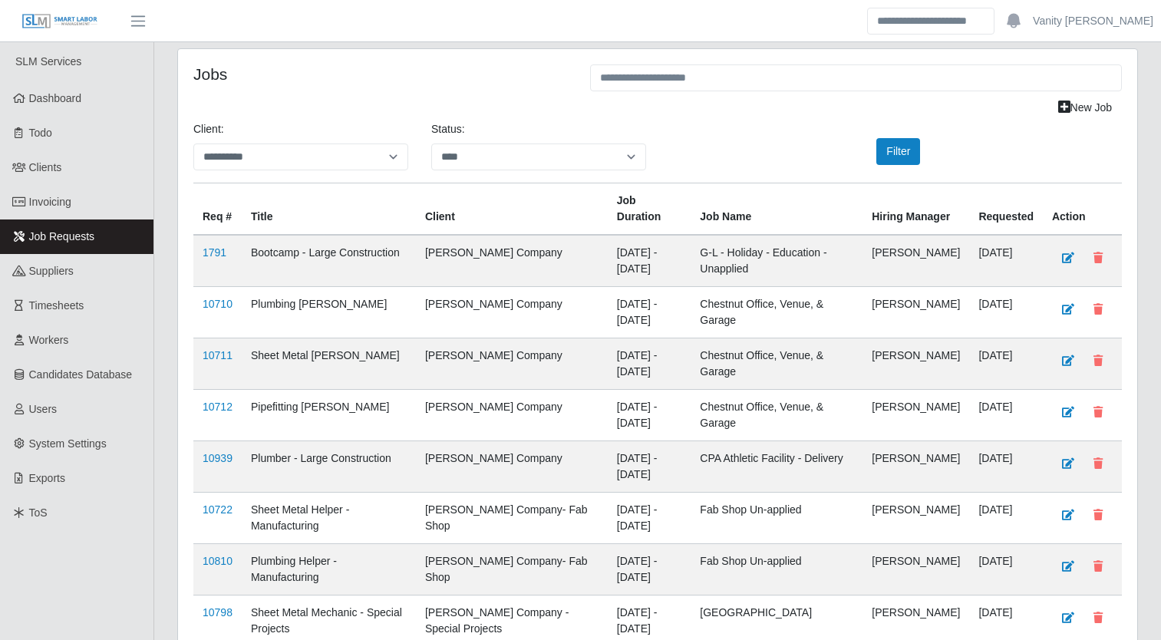  What do you see at coordinates (217, 612) in the screenshot?
I see `a: 10798` at bounding box center [217, 612].